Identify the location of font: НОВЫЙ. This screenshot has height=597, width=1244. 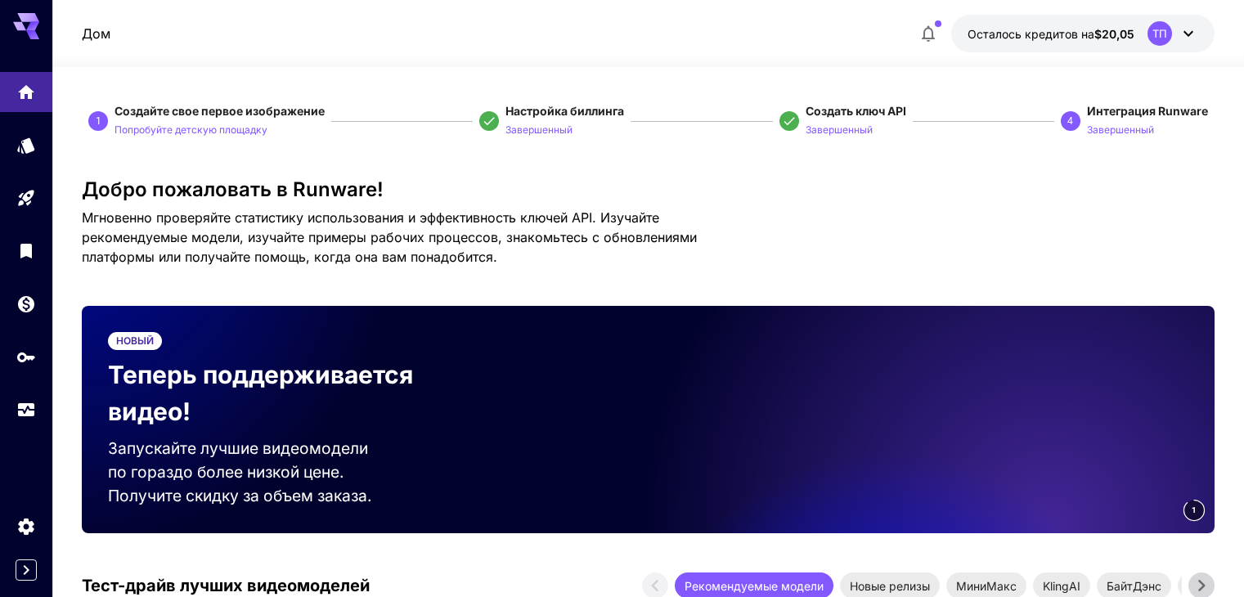
(135, 340).